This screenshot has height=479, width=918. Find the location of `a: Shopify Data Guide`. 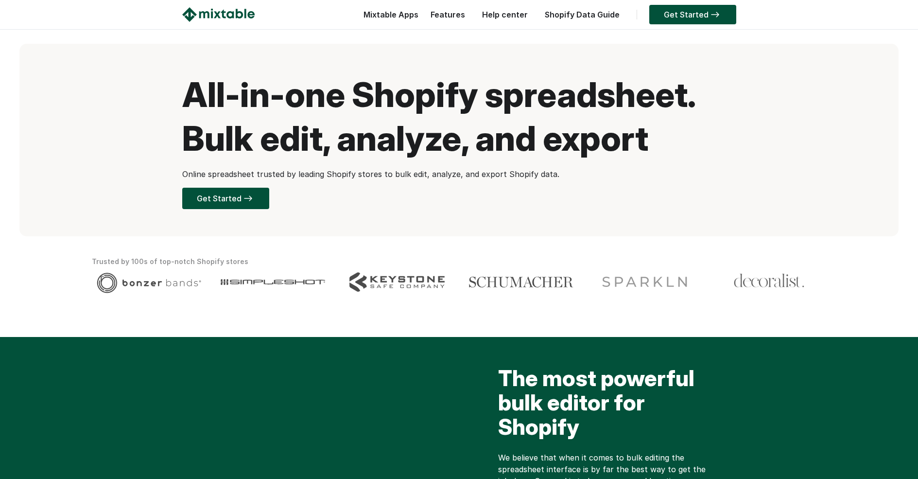

a: Shopify Data Guide is located at coordinates (582, 15).